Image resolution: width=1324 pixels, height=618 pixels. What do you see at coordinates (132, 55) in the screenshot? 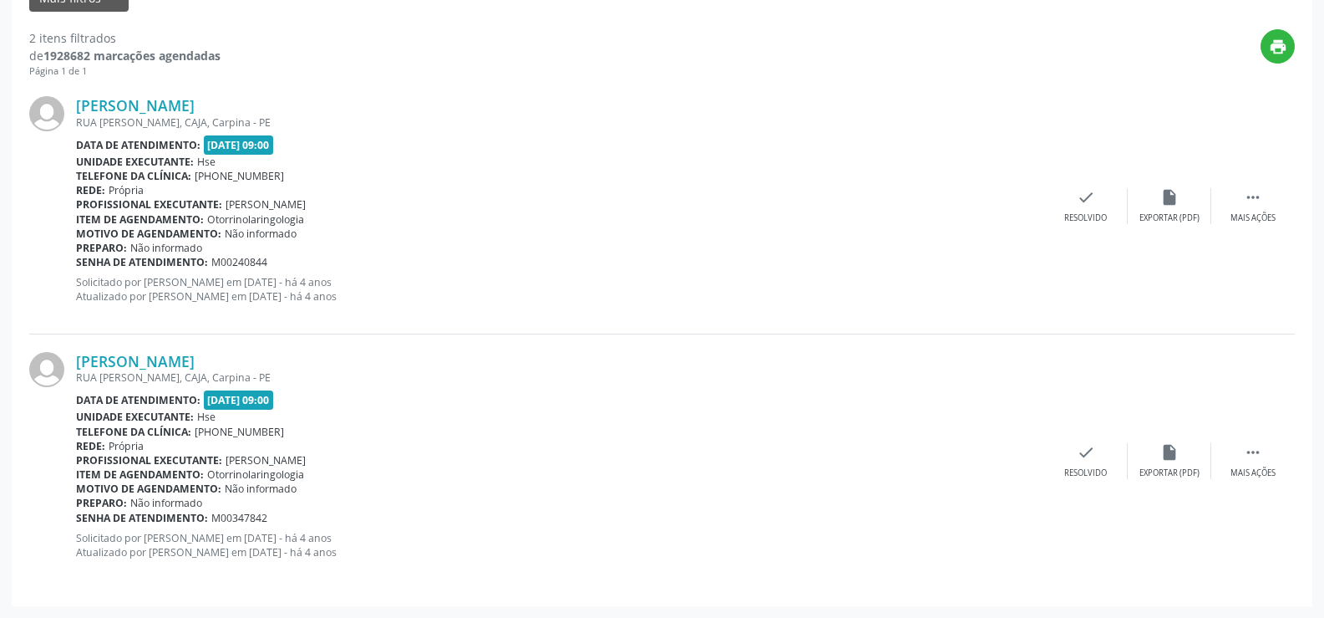
I see `strong: 1928682 marcações agendadas` at bounding box center [132, 55].